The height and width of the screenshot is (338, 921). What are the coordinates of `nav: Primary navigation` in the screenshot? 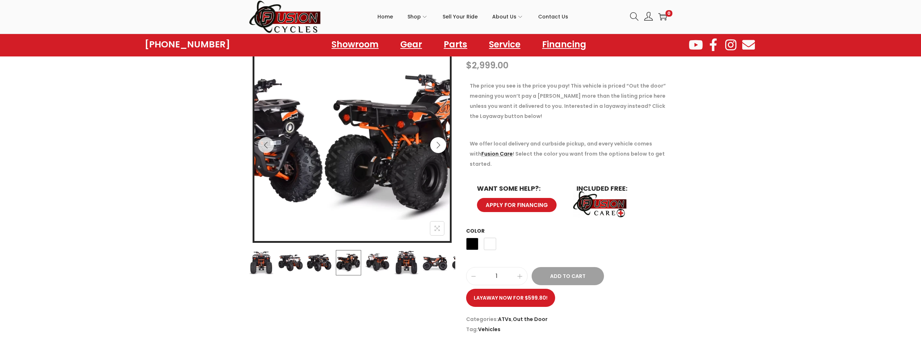 It's located at (473, 17).